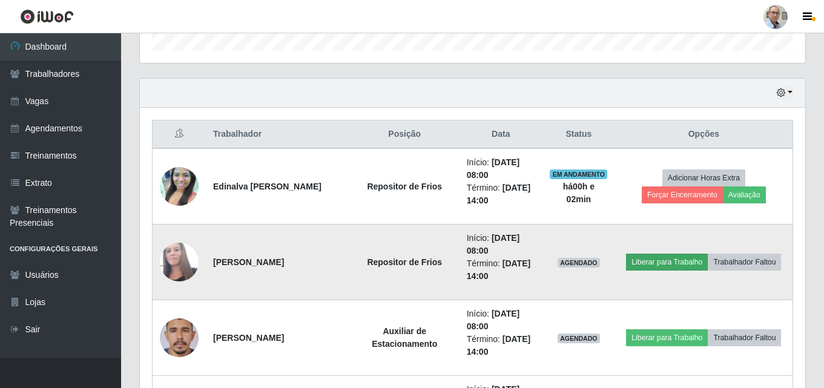  Describe the element at coordinates (405, 337) in the screenshot. I see `strong: Auxiliar de Estacionamento` at that location.